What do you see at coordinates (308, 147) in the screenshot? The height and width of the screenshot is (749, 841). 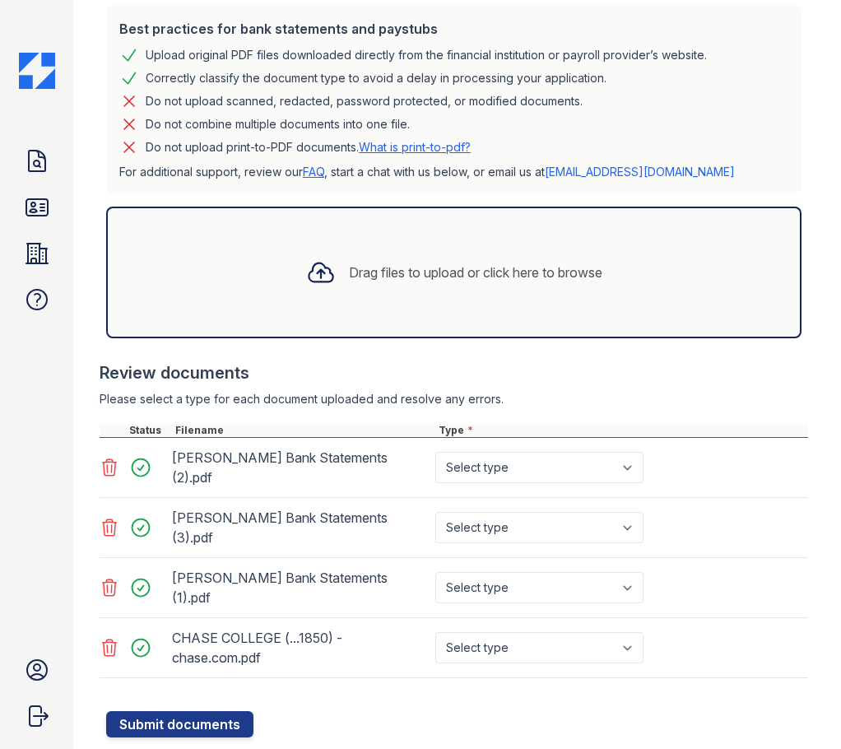 I see `p: Do not upload print-to-PDF documents.` at bounding box center [308, 147].